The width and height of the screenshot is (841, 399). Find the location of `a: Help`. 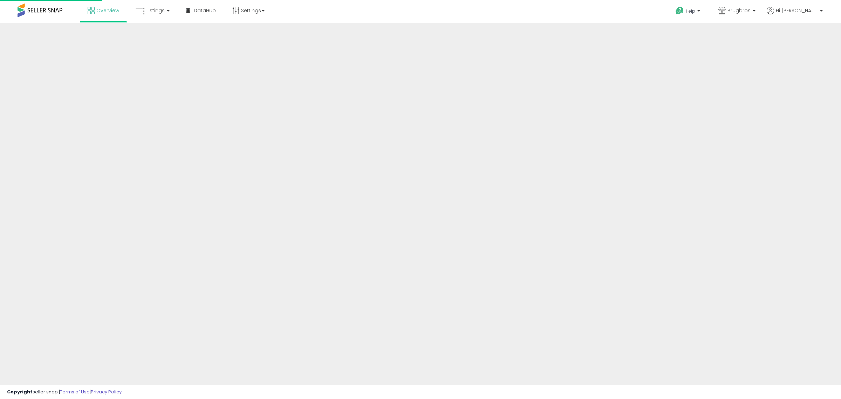

a: Help is located at coordinates (689, 12).